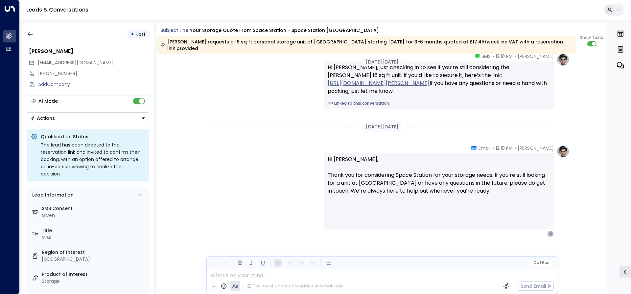 Image resolution: width=631 pixels, height=294 pixels. I want to click on div: Button group with a nested menu, so click(88, 118).